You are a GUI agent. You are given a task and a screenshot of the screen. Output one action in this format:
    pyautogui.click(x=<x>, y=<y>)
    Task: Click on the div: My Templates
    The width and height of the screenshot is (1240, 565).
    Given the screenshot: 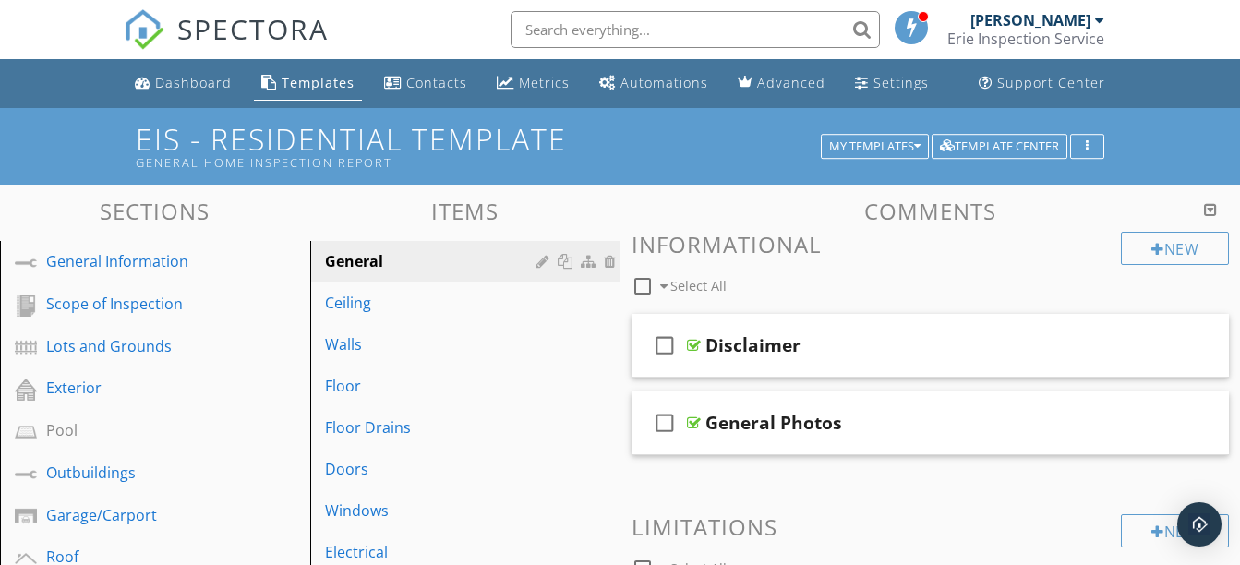 What is the action you would take?
    pyautogui.click(x=875, y=147)
    